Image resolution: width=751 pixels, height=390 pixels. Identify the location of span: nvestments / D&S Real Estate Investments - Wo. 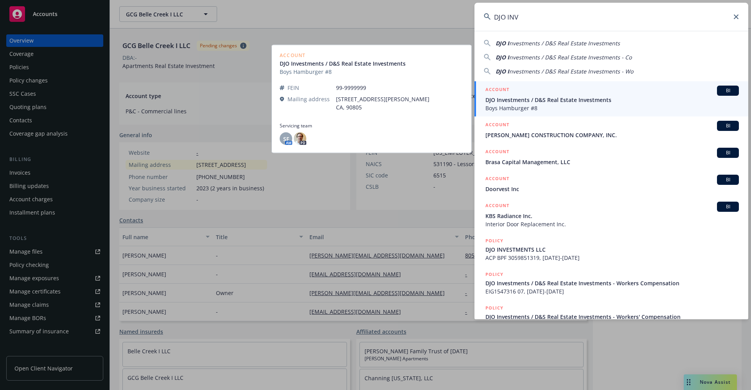
(571, 71).